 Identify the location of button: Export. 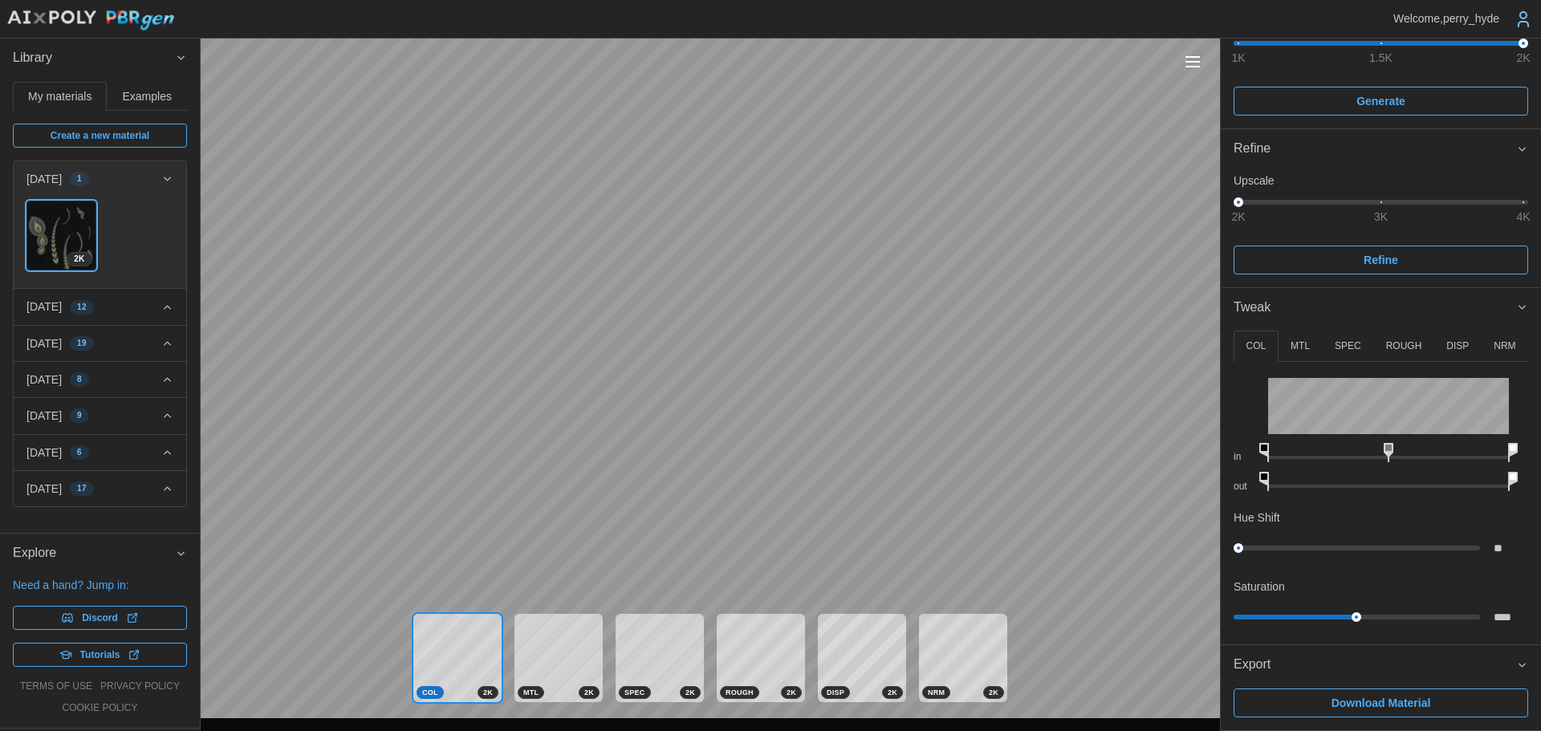
(1380, 664).